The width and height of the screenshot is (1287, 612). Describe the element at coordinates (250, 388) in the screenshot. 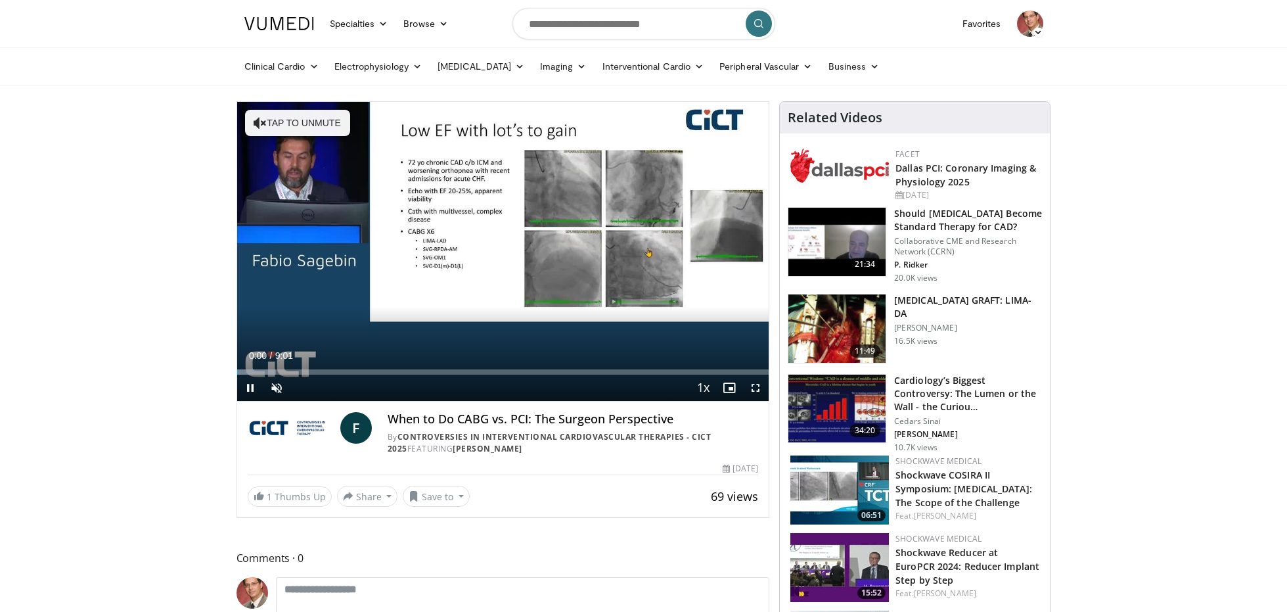

I see `button: Pause` at that location.